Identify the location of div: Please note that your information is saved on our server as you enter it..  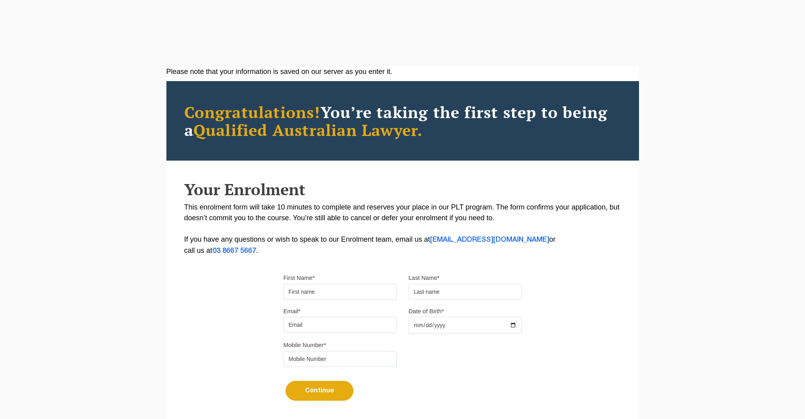
(403, 72).